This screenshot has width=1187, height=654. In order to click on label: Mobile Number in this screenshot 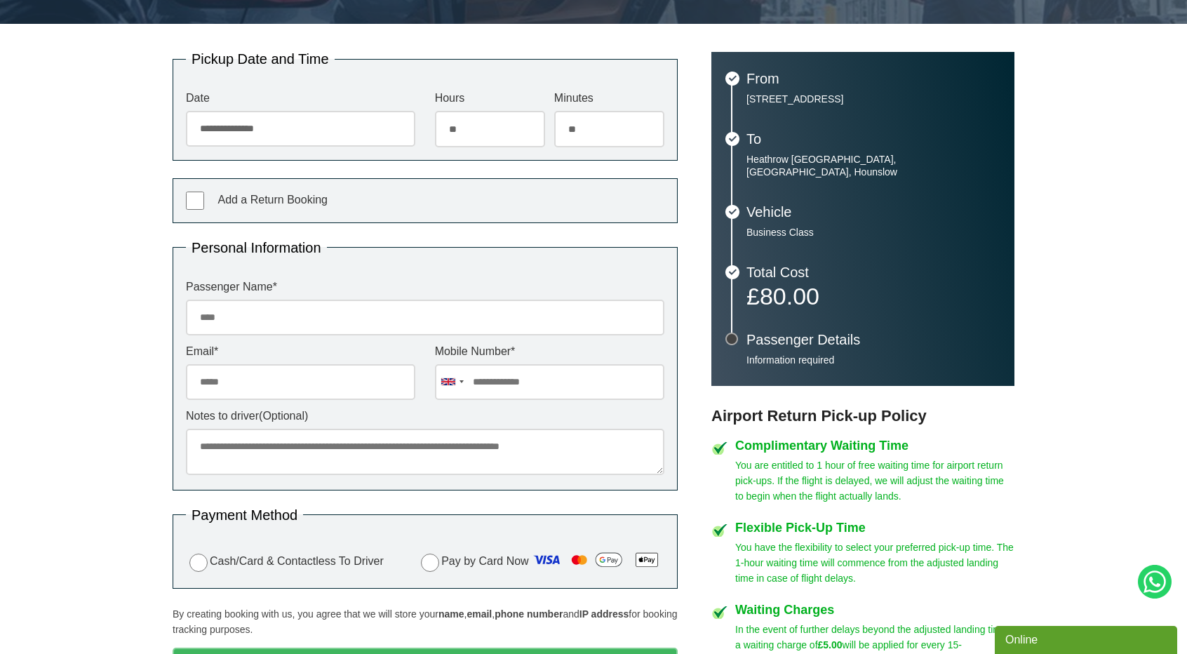, I will do `click(549, 351)`.